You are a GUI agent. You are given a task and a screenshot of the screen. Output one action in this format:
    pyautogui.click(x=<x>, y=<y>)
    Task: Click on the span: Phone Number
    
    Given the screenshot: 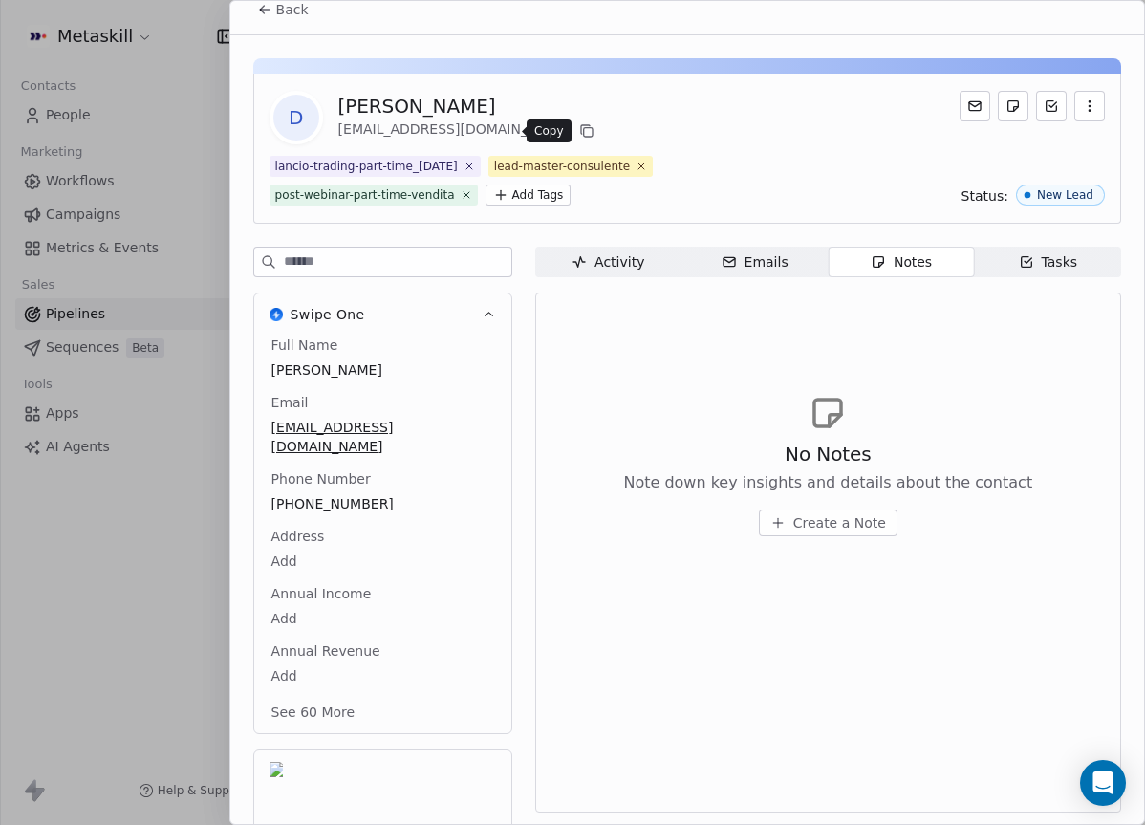 What is the action you would take?
    pyautogui.click(x=321, y=479)
    